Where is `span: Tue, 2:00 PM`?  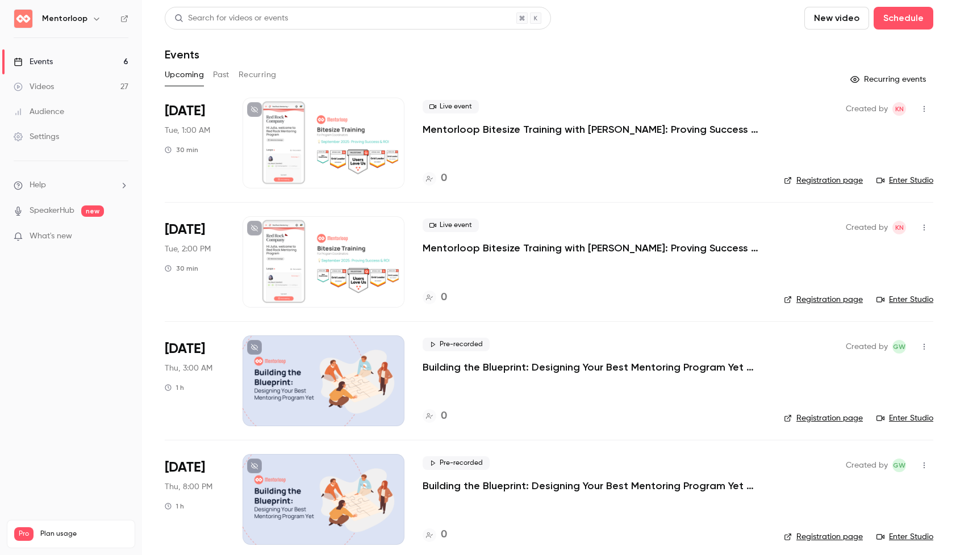 span: Tue, 2:00 PM is located at coordinates (187, 249).